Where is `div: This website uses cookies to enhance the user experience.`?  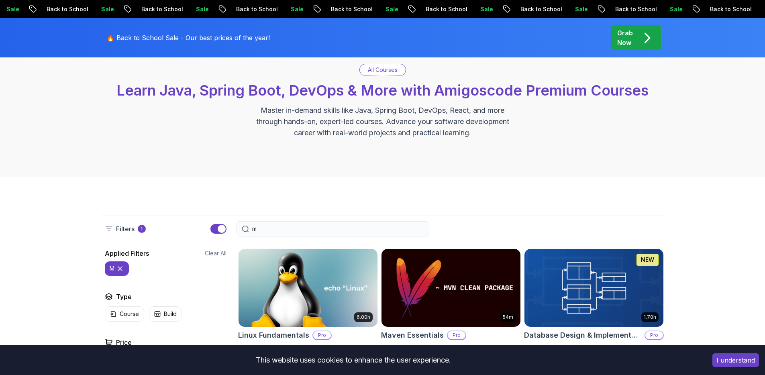
div: This website uses cookies to enhance the user experience. is located at coordinates (353, 360).